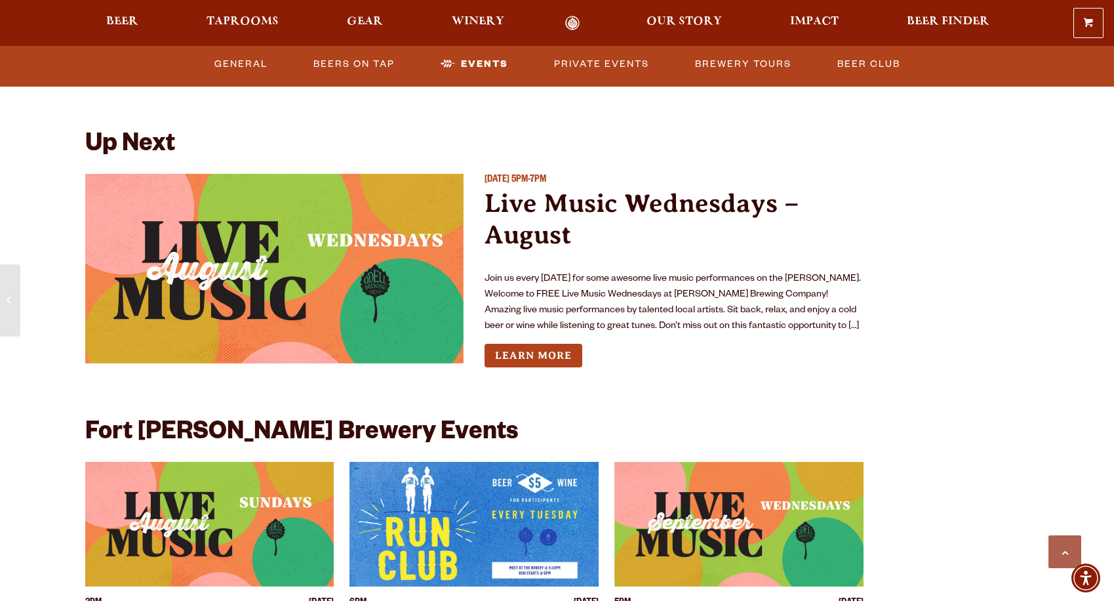 Image resolution: width=1114 pixels, height=601 pixels. What do you see at coordinates (572, 23) in the screenshot?
I see `a: Odell Home` at bounding box center [572, 23].